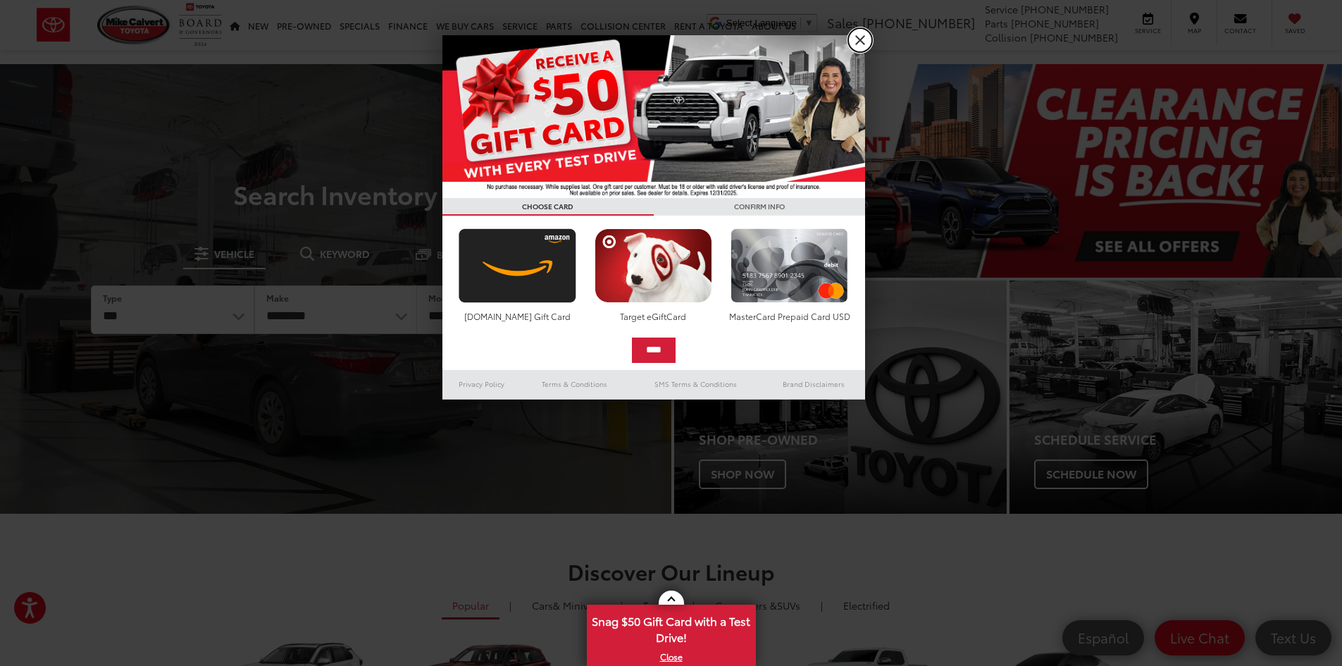 The height and width of the screenshot is (666, 1342). I want to click on div: MasterCard Prepaid Card USD, so click(789, 316).